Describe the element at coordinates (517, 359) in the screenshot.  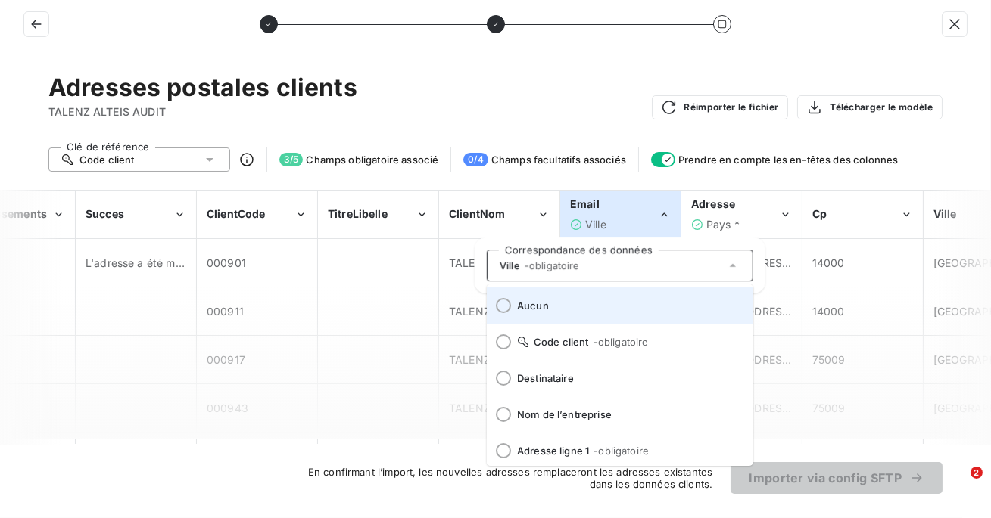
I see `span: TALENZ ALTEIS AUDIT IDF` at that location.